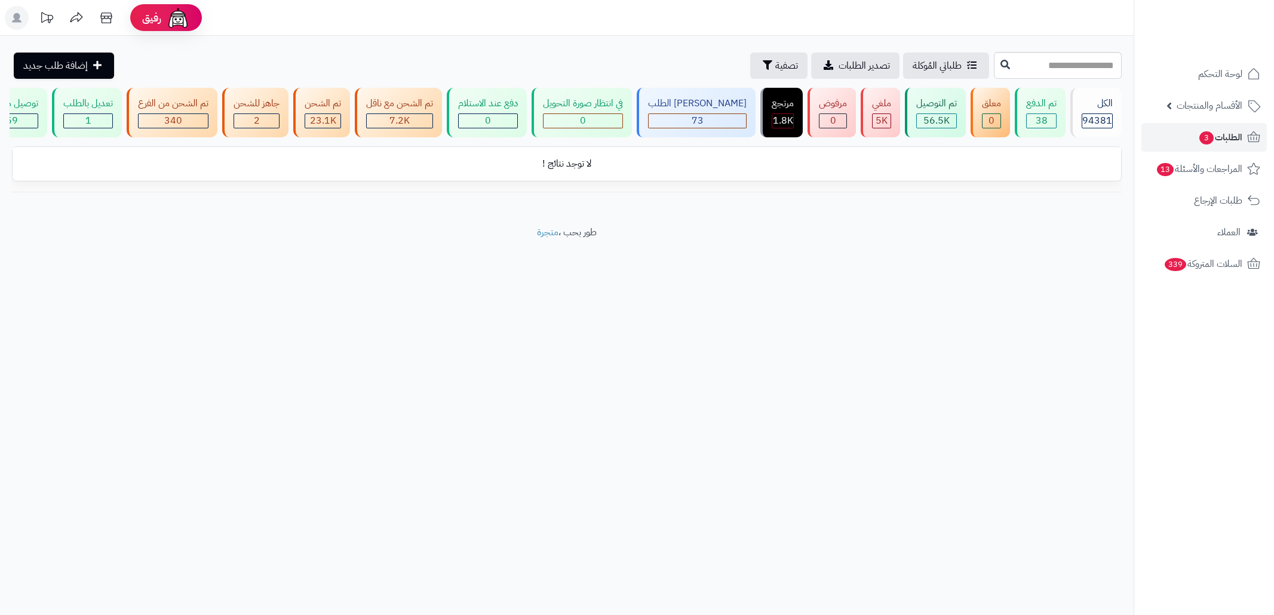  I want to click on div: 1, so click(88, 121).